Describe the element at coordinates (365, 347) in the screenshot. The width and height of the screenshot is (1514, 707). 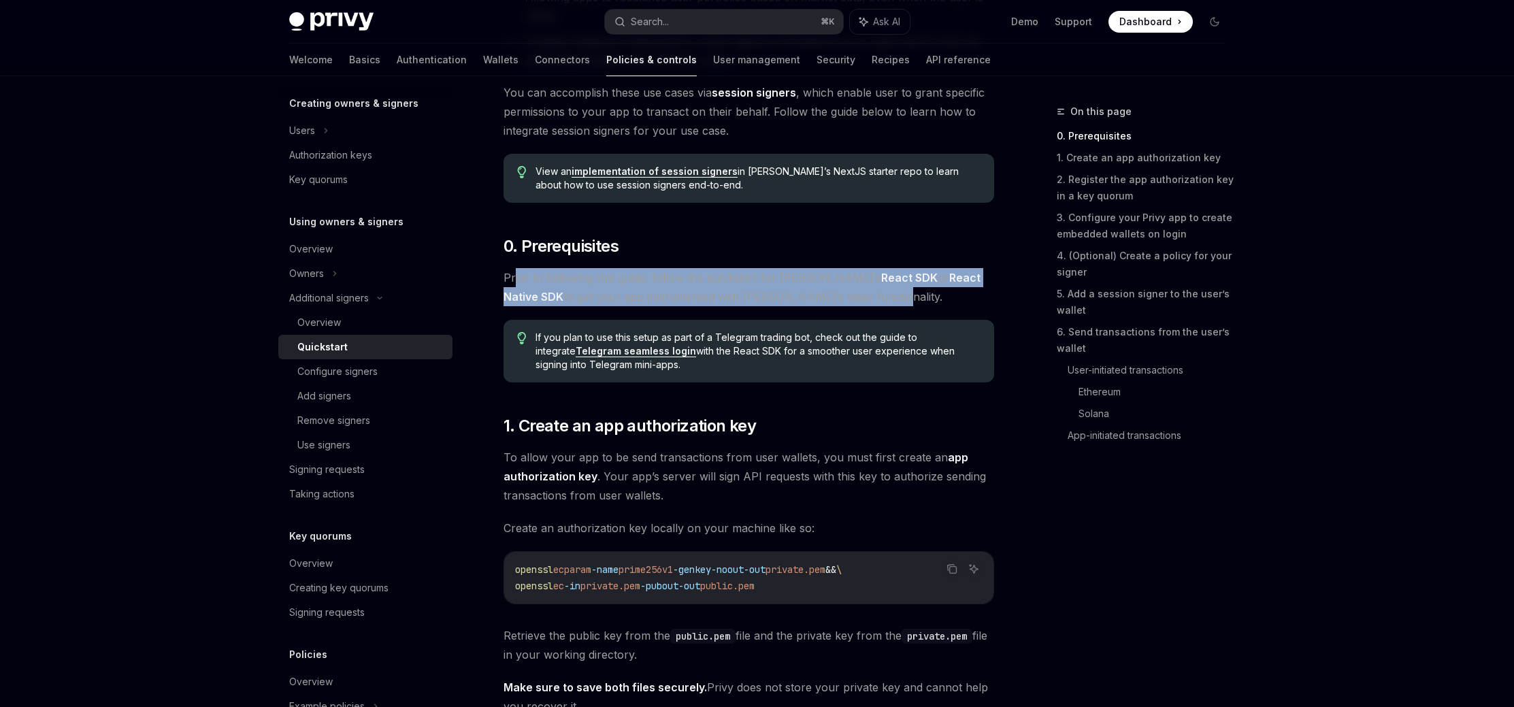
I see `a: Quickstart` at that location.